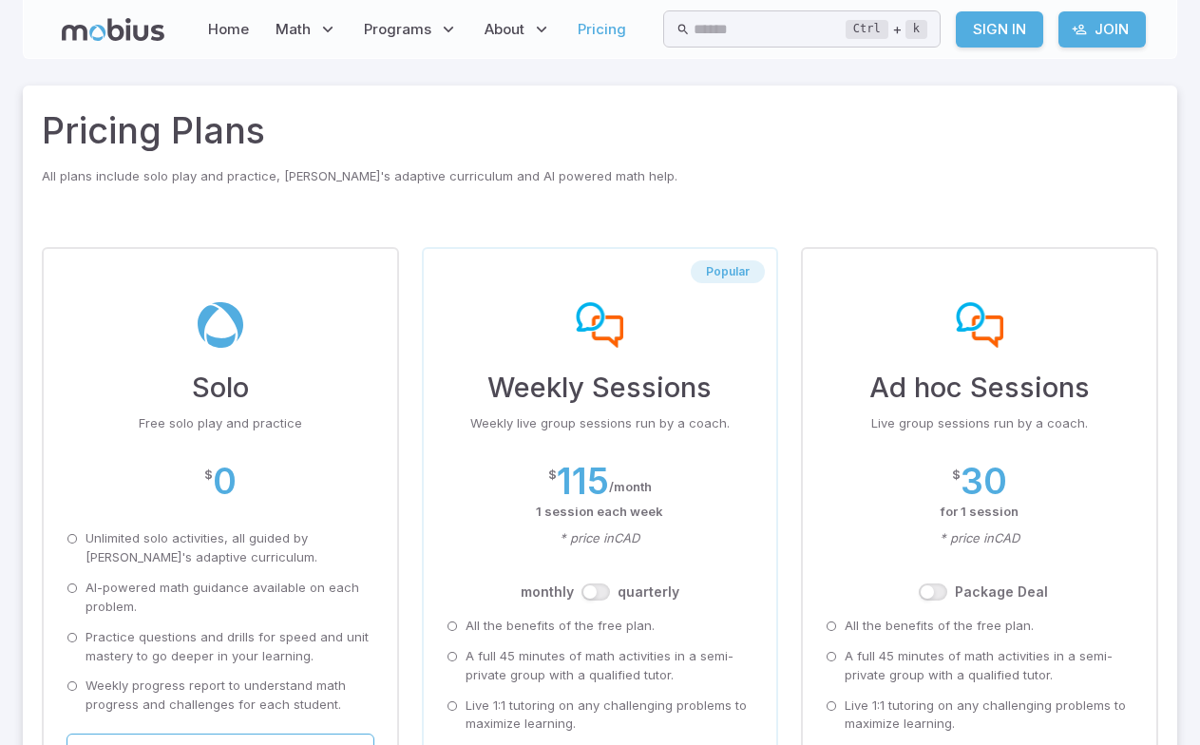 Image resolution: width=1200 pixels, height=745 pixels. Describe the element at coordinates (230, 647) in the screenshot. I see `p: Practice questions and drills for speed and unit mastery to go deeper in your learning.` at that location.